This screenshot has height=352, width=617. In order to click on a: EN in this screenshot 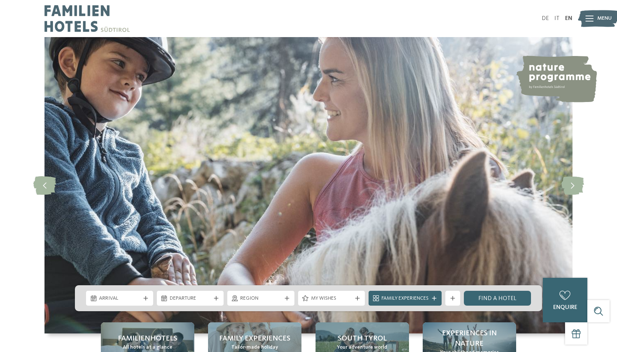, I will do `click(568, 19)`.